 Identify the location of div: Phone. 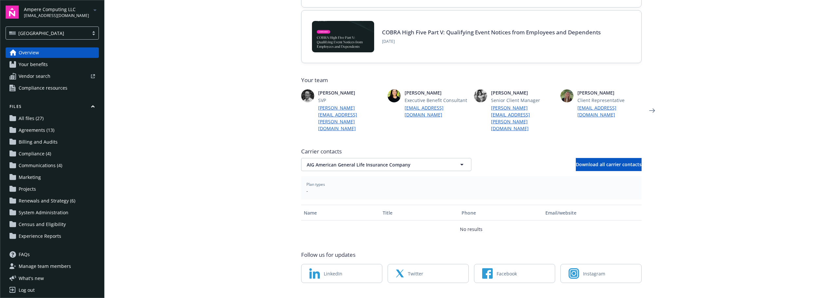
(501, 213).